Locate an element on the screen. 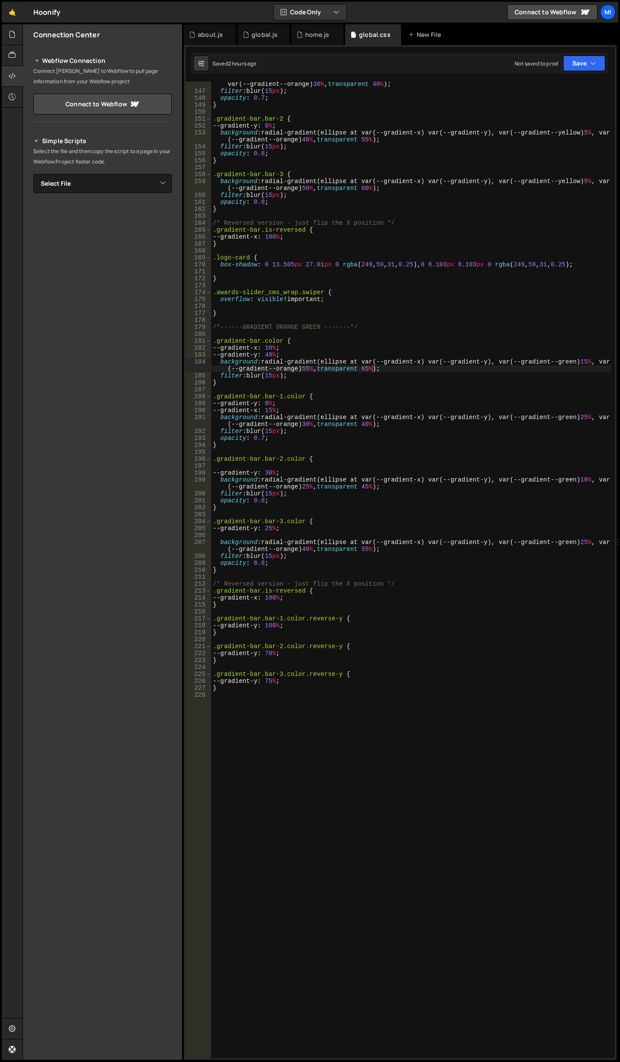 Image resolution: width=620 pixels, height=1062 pixels. div: 214 is located at coordinates (198, 598).